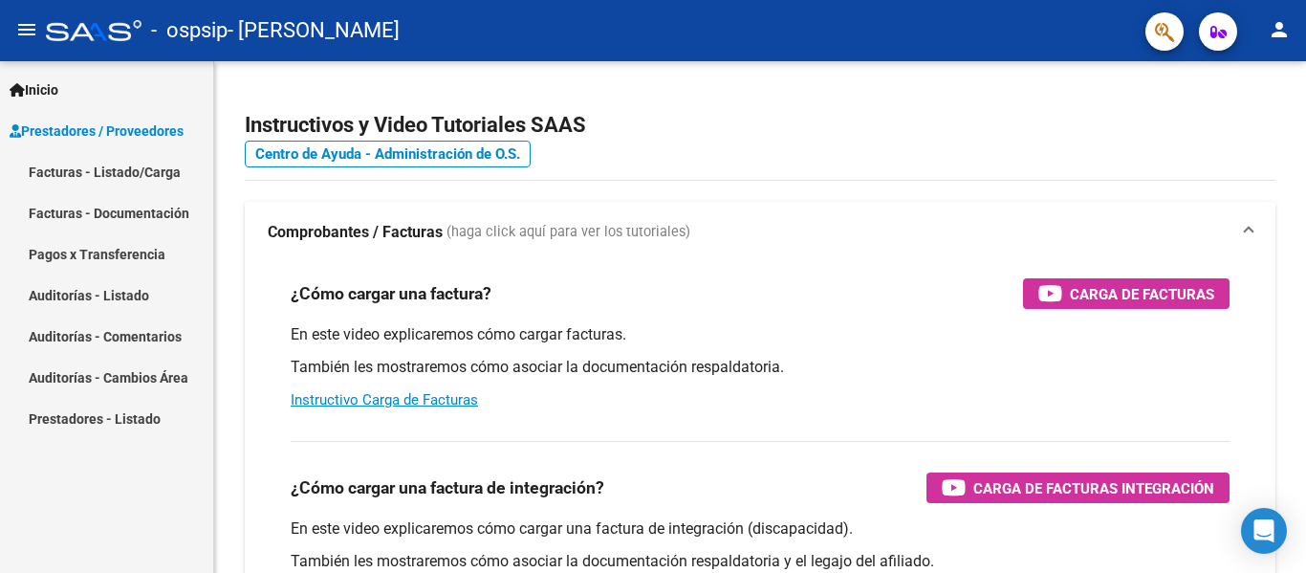 This screenshot has height=573, width=1306. What do you see at coordinates (27, 30) in the screenshot?
I see `mat-icon: menu` at bounding box center [27, 30].